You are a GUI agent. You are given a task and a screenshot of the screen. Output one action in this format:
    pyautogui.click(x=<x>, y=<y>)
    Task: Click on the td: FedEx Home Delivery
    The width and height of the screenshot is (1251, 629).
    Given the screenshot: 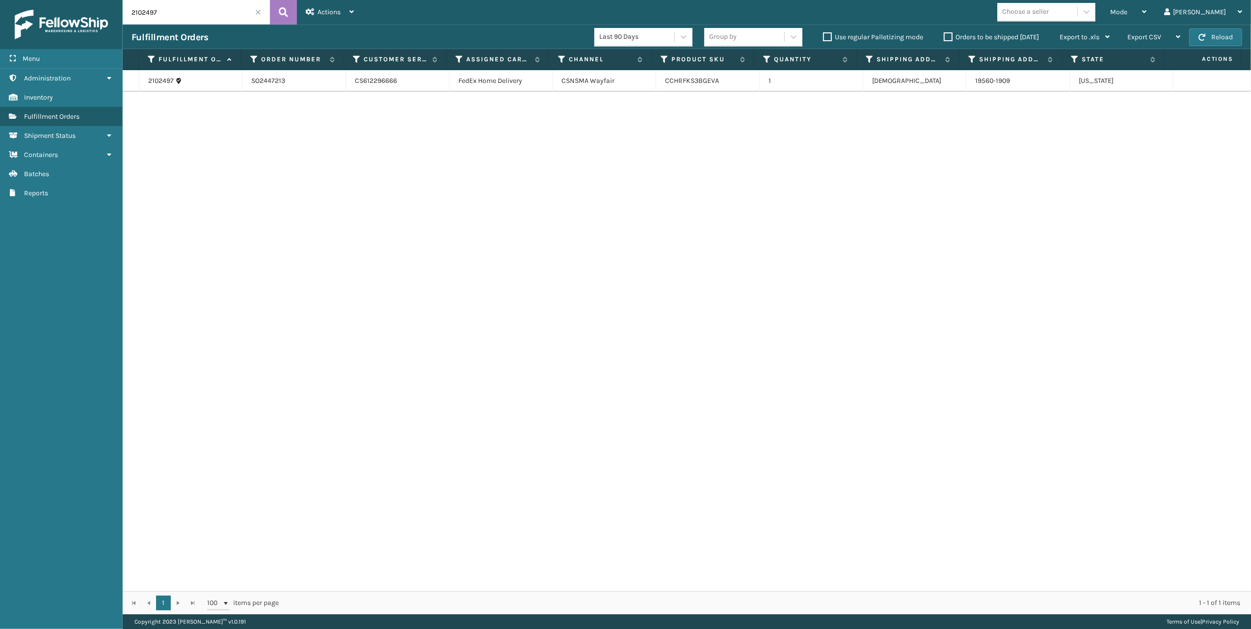 What is the action you would take?
    pyautogui.click(x=501, y=81)
    